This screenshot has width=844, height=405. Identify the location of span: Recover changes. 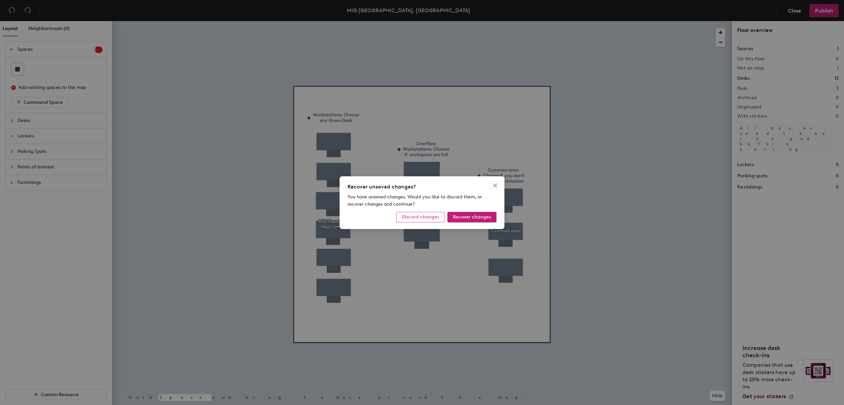
(472, 217).